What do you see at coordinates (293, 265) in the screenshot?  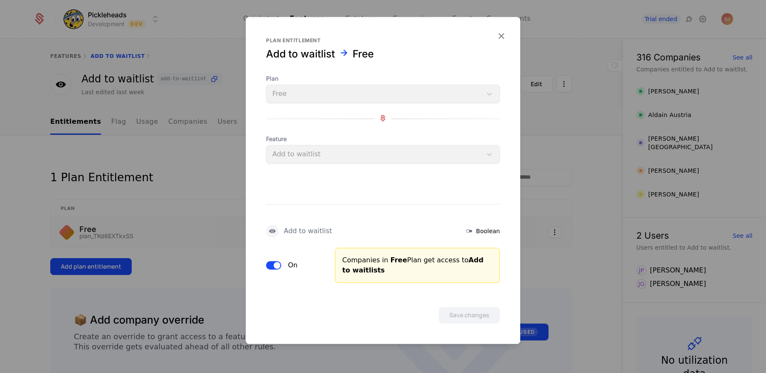 I see `label: On` at bounding box center [293, 265].